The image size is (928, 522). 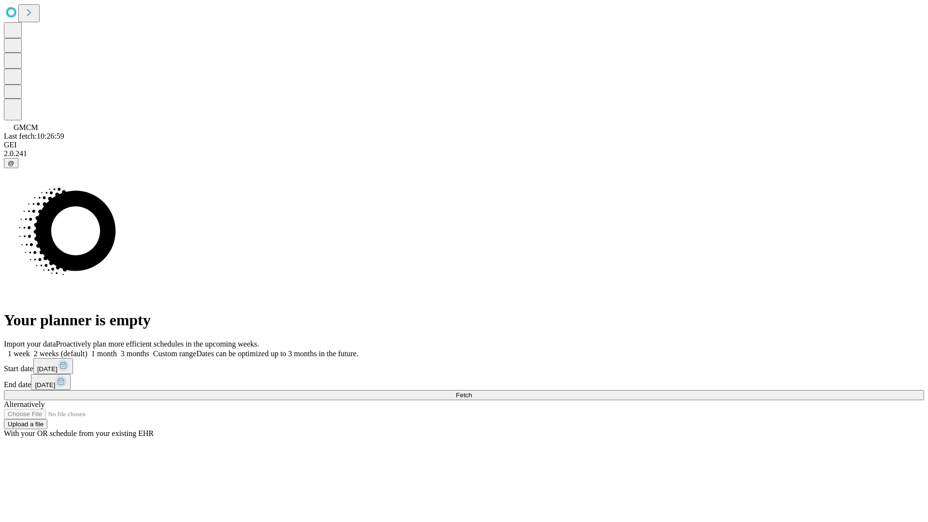 I want to click on span: Import your data, so click(x=30, y=343).